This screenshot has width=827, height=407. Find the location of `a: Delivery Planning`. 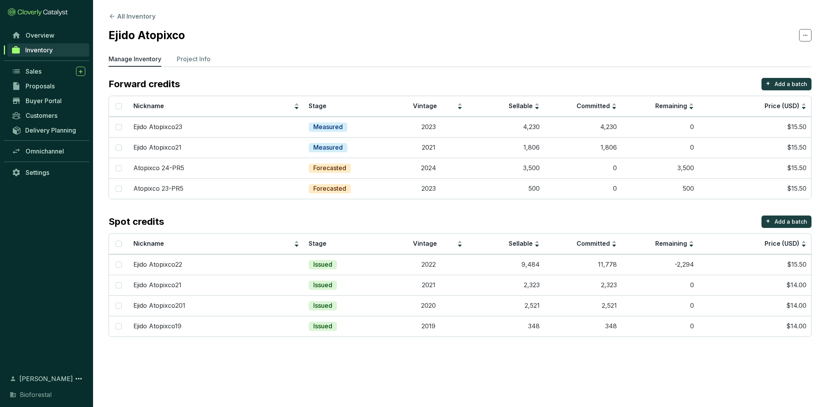

a: Delivery Planning is located at coordinates (48, 130).